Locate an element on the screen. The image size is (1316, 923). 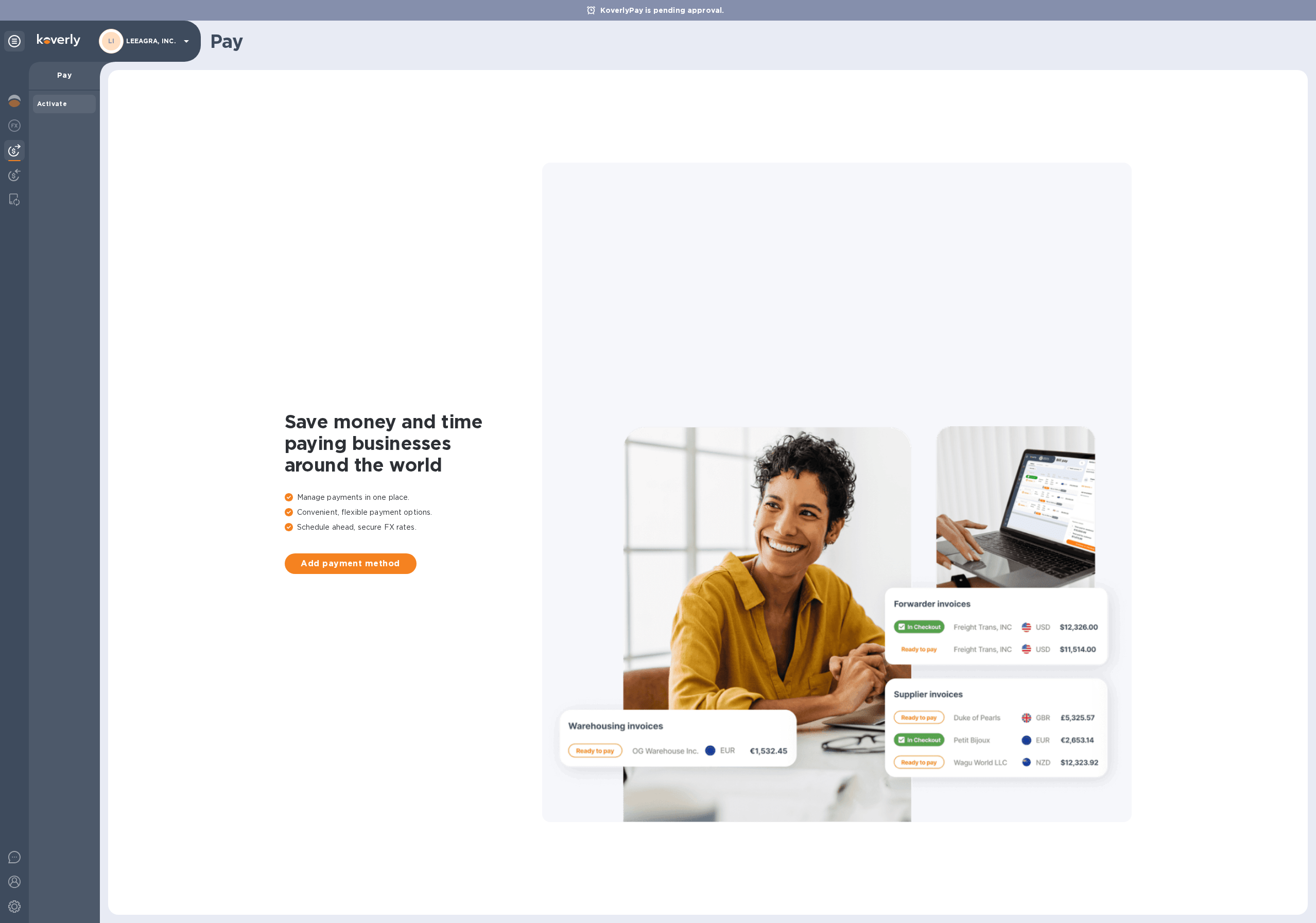
p: KoverlyPay is pending approval. is located at coordinates (662, 10).